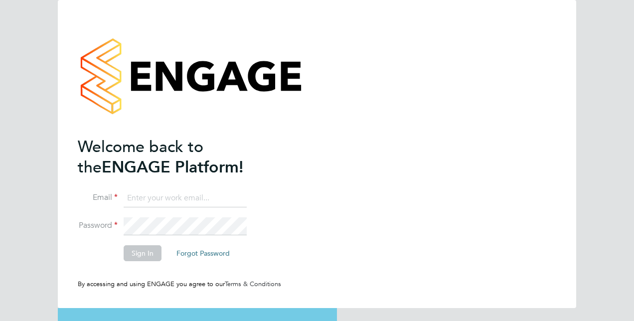 This screenshot has width=634, height=321. I want to click on label: Email, so click(98, 197).